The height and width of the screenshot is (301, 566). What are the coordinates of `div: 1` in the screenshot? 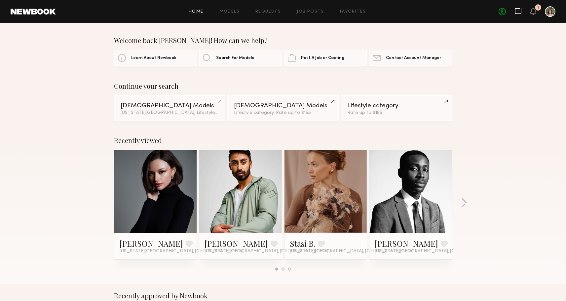 It's located at (538, 8).